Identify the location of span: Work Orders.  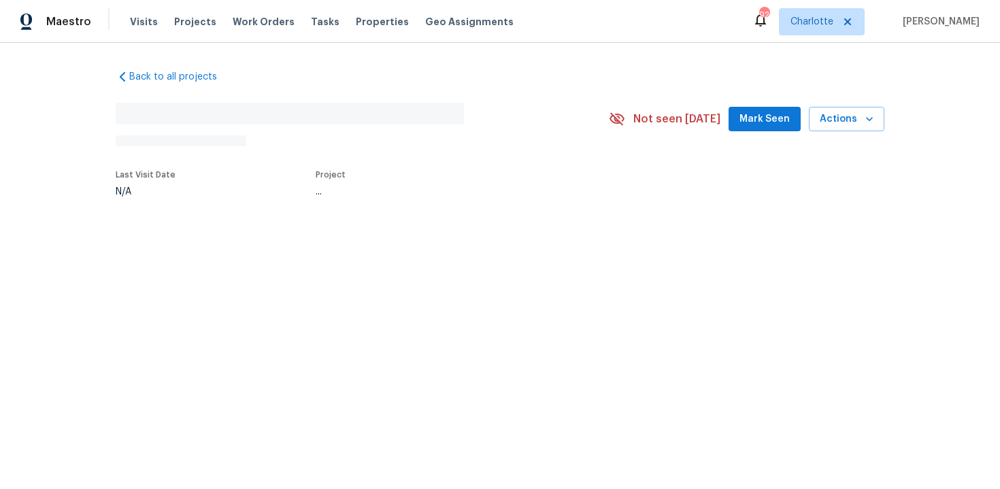
(263, 22).